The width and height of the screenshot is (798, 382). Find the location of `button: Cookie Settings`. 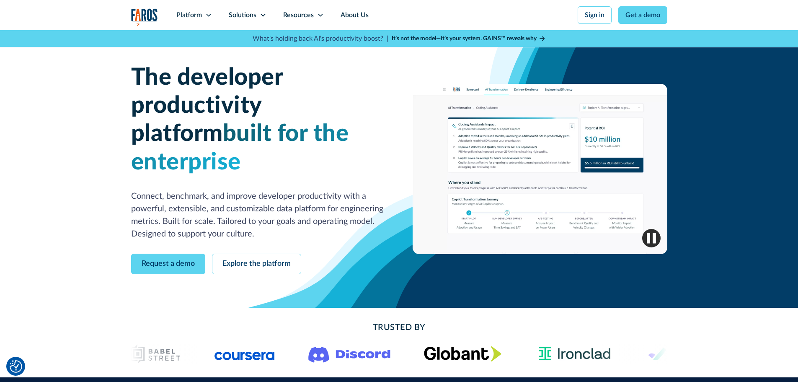

button: Cookie Settings is located at coordinates (16, 366).